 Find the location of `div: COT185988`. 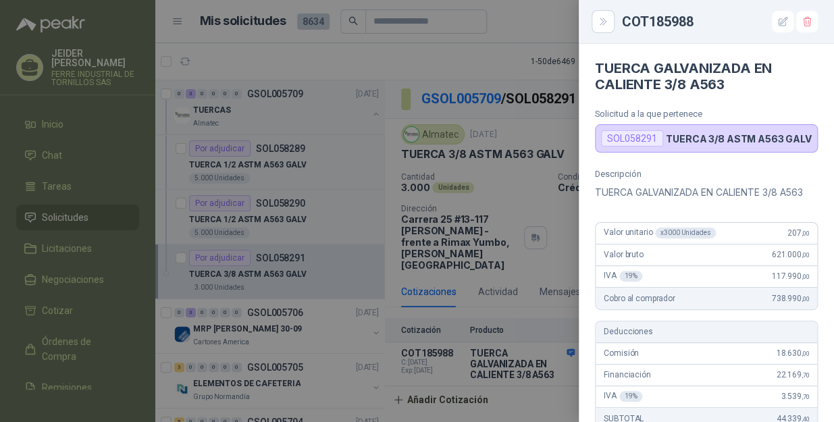

div: COT185988 is located at coordinates (720, 22).